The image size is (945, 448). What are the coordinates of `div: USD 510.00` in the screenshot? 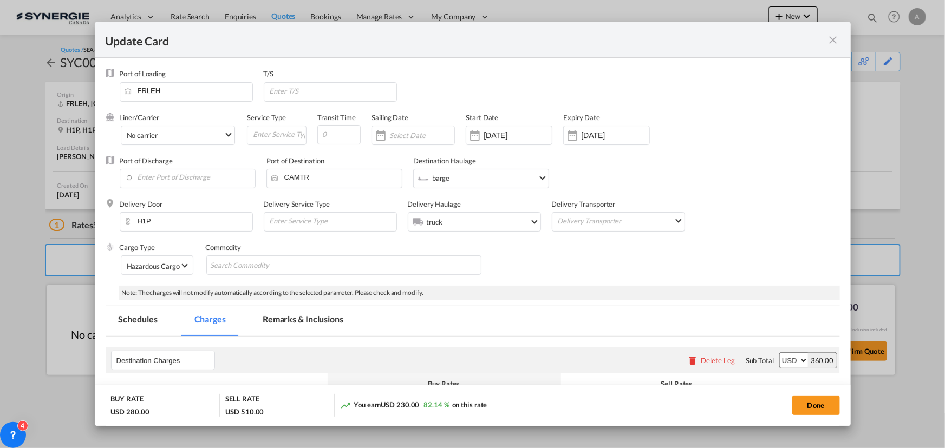 It's located at (244, 412).